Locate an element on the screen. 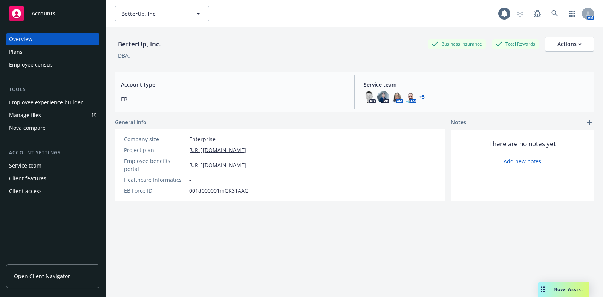 The width and height of the screenshot is (603, 297). a: Switch app is located at coordinates (572, 14).